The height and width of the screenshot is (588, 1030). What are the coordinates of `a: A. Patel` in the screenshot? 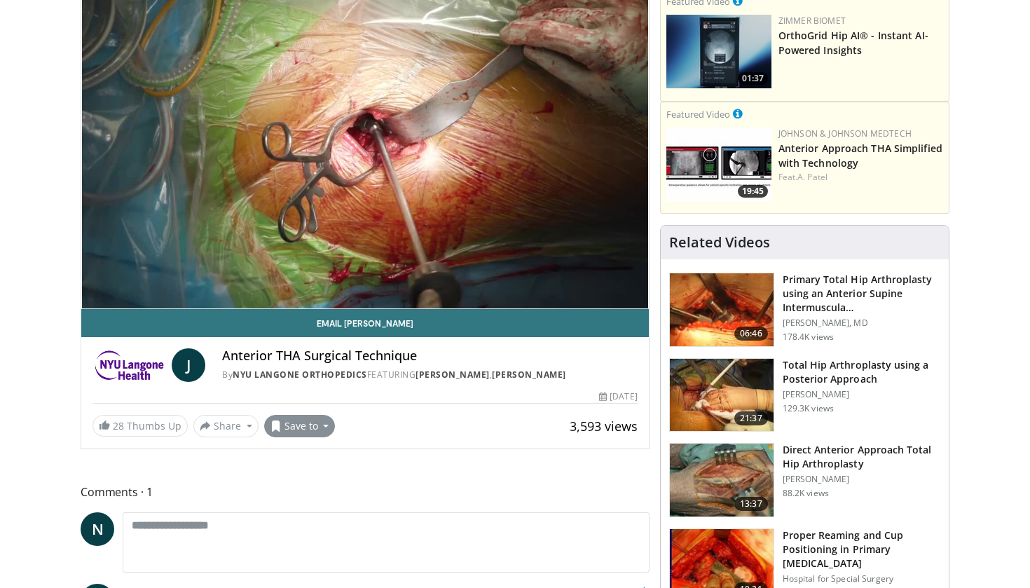 It's located at (812, 177).